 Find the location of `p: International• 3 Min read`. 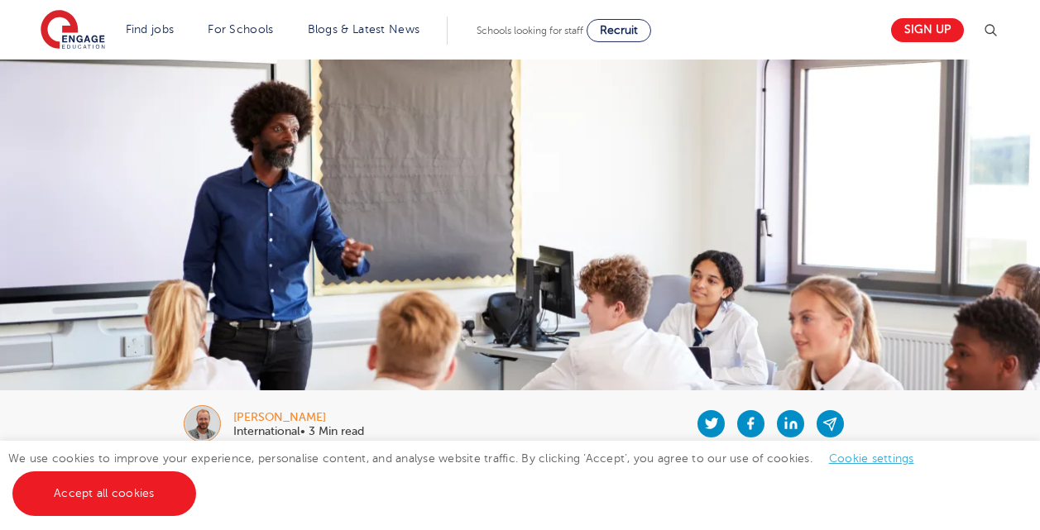

p: International• 3 Min read is located at coordinates (299, 432).